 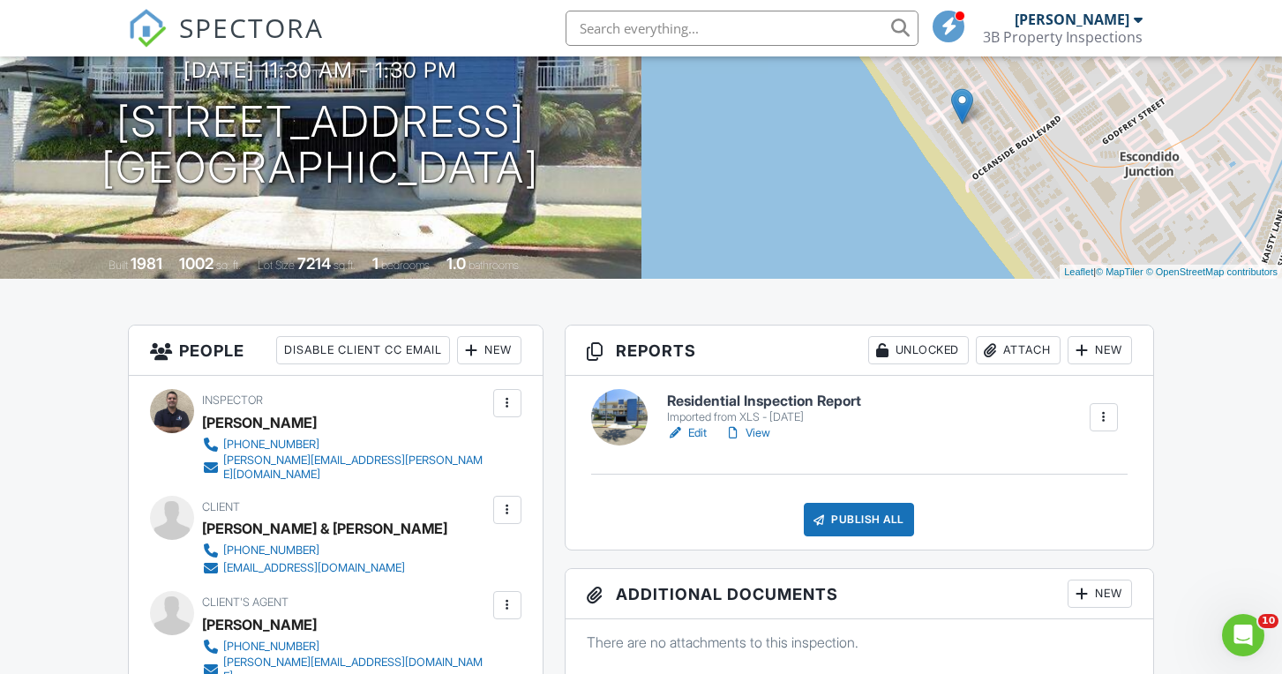 I want to click on span: Client, so click(x=221, y=507).